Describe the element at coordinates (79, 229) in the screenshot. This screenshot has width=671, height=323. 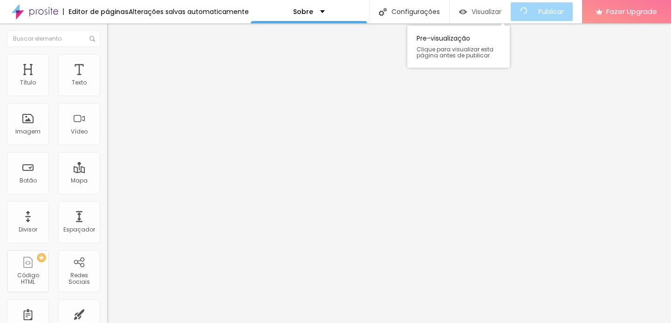
I see `div: Espaçador` at that location.